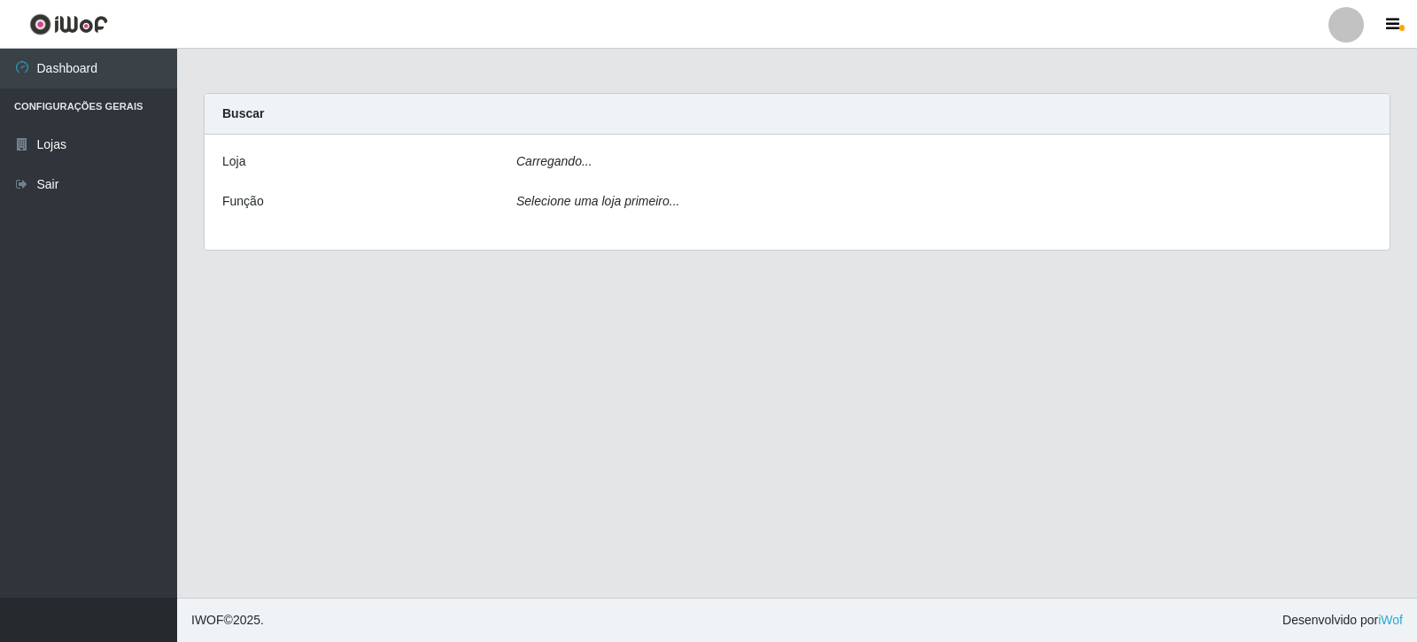 This screenshot has width=1417, height=642. I want to click on span: IWOF, so click(207, 620).